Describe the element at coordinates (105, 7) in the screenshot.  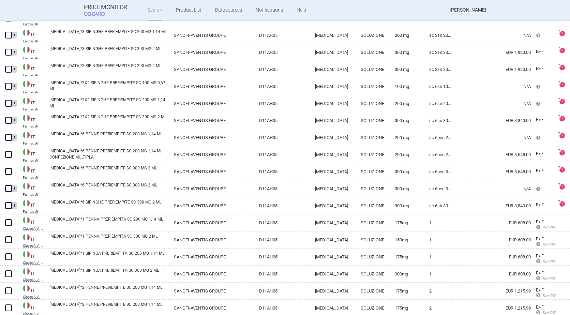
I see `strong: Price Monitor` at that location.